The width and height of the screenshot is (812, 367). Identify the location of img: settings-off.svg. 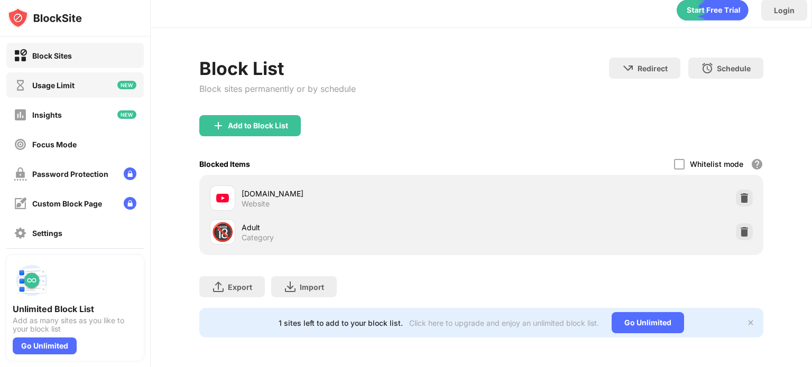
(20, 233).